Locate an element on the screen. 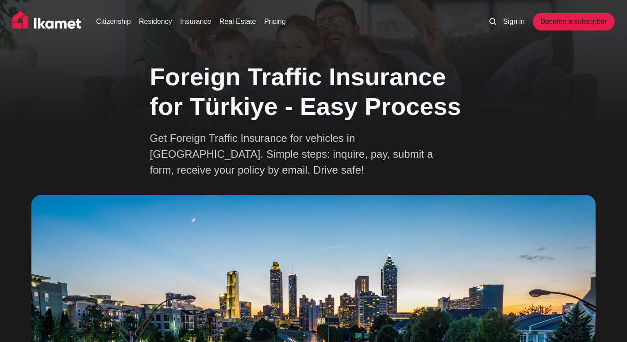  a: Sign in is located at coordinates (513, 22).